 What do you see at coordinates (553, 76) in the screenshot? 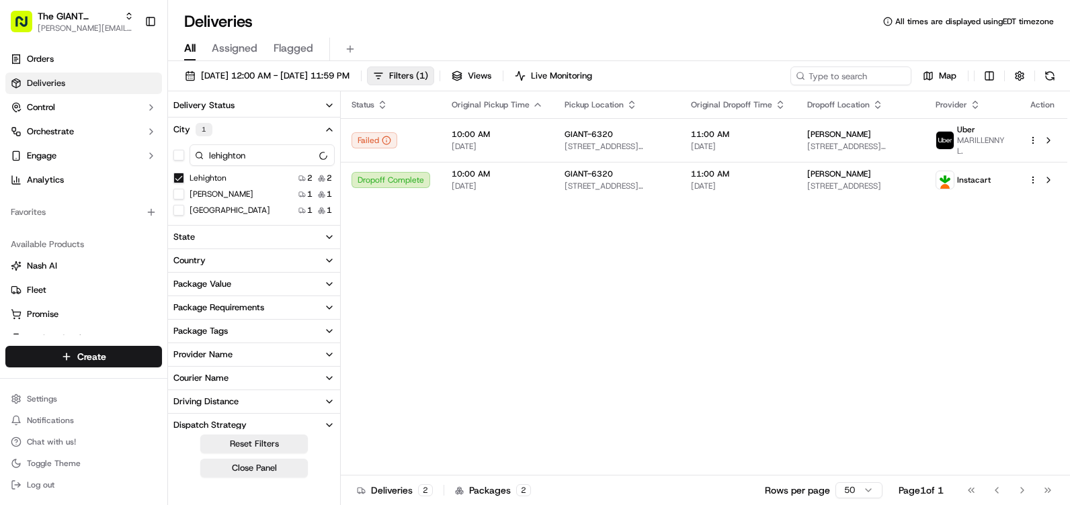
I see `button: Live Monitoring` at bounding box center [553, 76].